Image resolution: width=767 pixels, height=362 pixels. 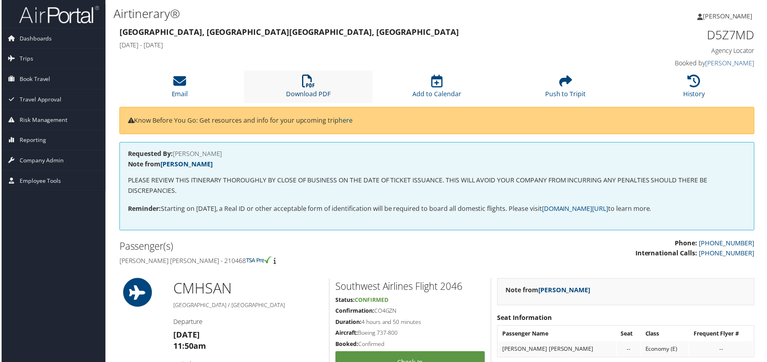 I want to click on strong: Requested By:, so click(x=149, y=154).